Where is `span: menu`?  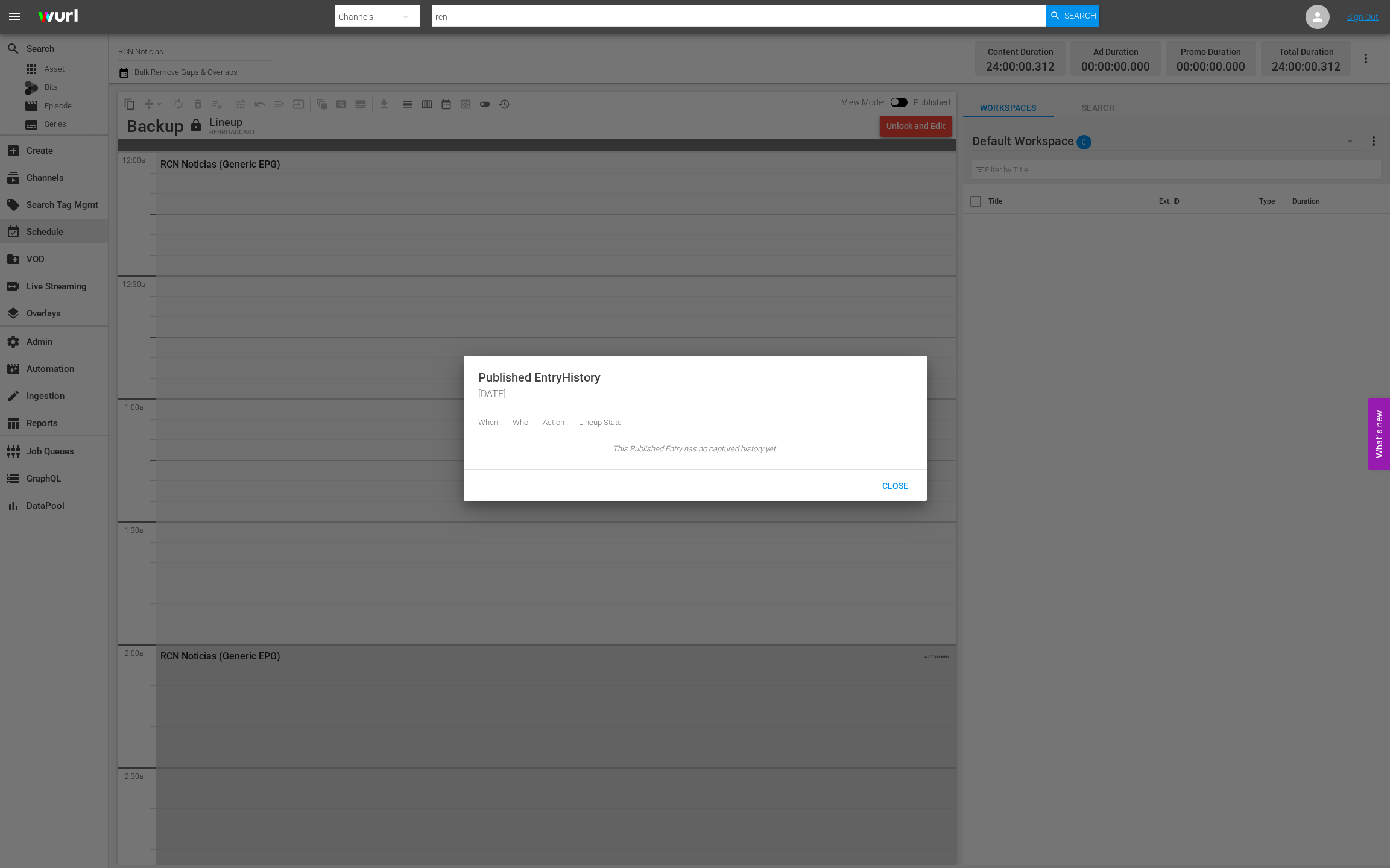
span: menu is located at coordinates (14, 17).